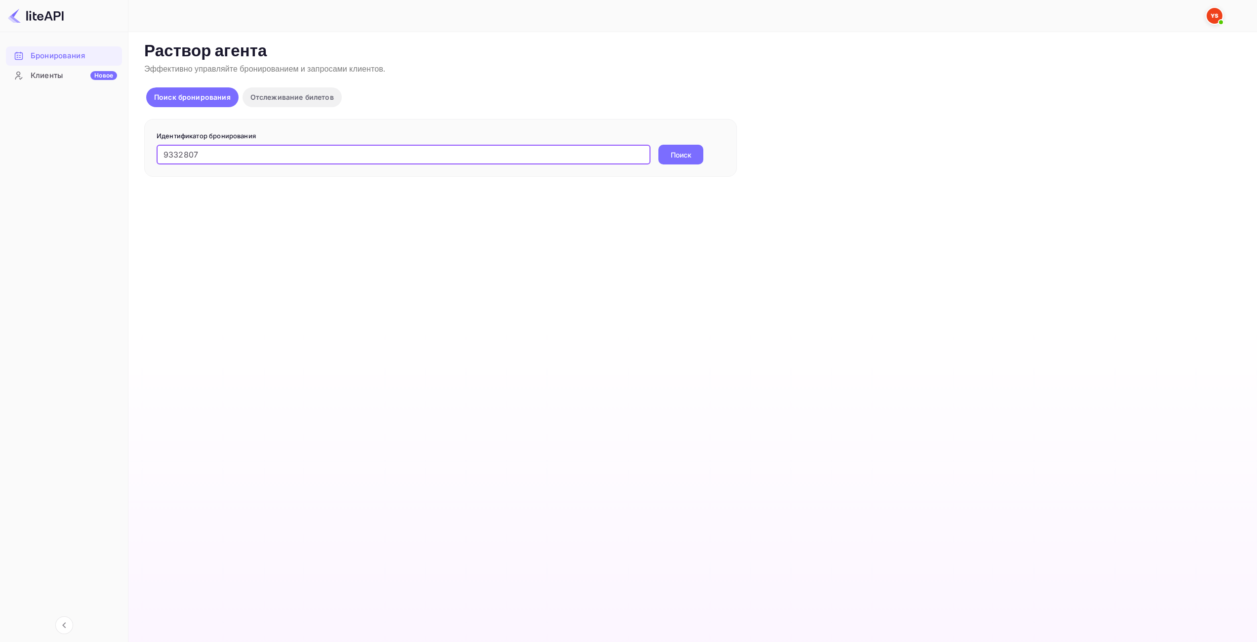 The image size is (1257, 642). I want to click on ya-tr-span: Идентификатор бронирования, so click(206, 136).